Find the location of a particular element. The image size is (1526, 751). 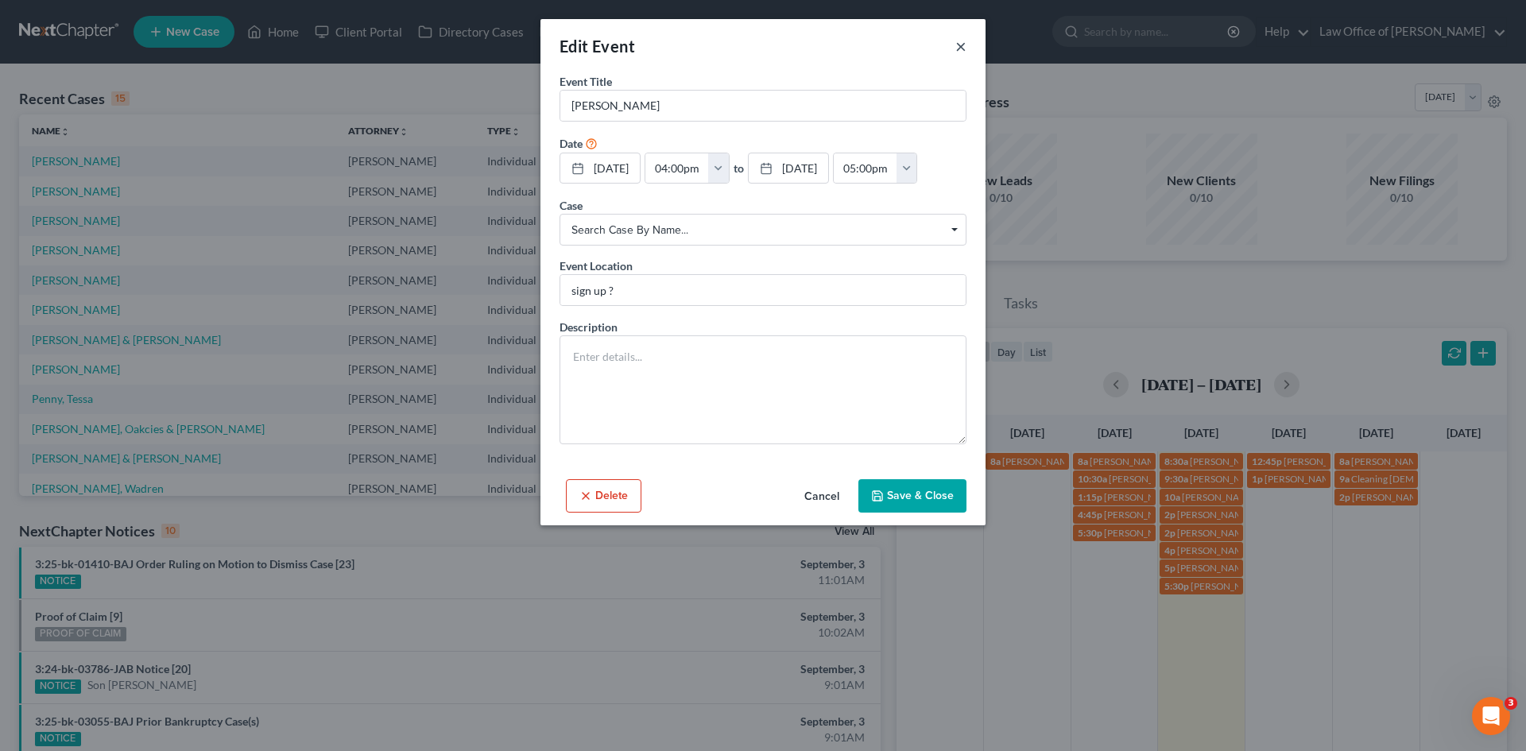

button: Save & Close is located at coordinates (912, 496).